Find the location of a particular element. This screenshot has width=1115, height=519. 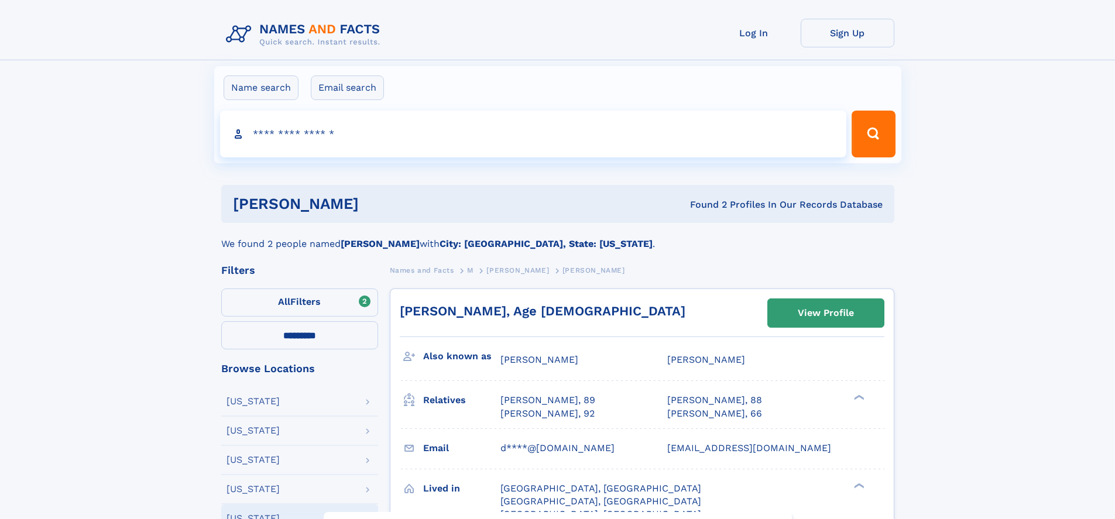

div: View Profile is located at coordinates (826, 313).